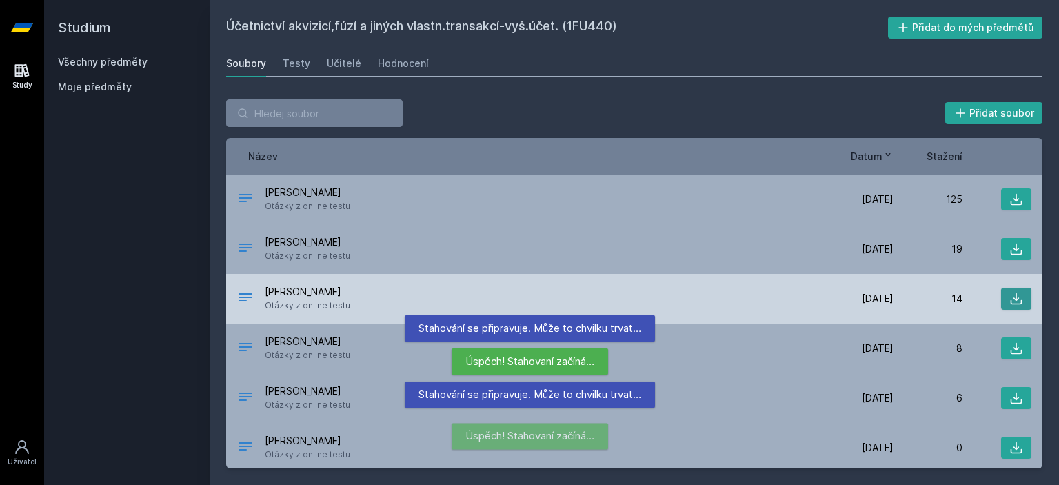 This screenshot has height=485, width=1059. Describe the element at coordinates (403, 63) in the screenshot. I see `div: Hodnocení` at that location.